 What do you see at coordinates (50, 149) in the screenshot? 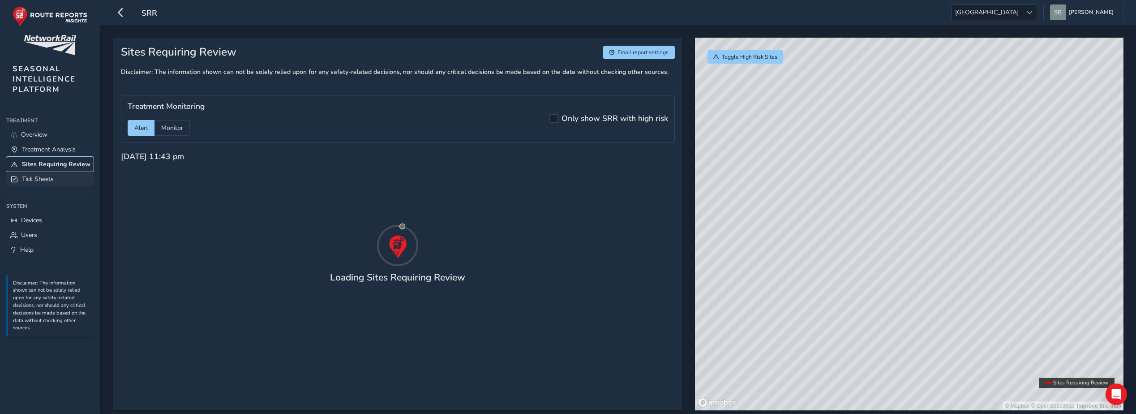
I see `a: Treatment Analysis` at bounding box center [50, 149].